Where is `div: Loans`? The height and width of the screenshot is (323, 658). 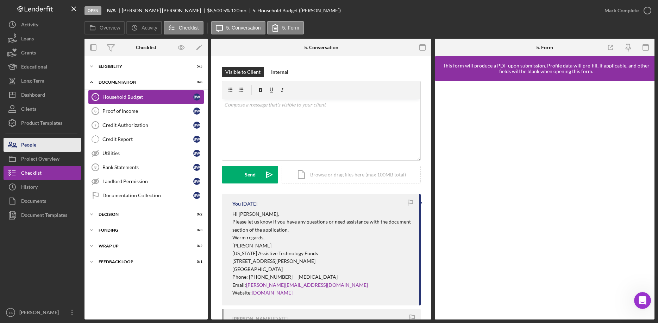
div: Loans is located at coordinates (27, 39).